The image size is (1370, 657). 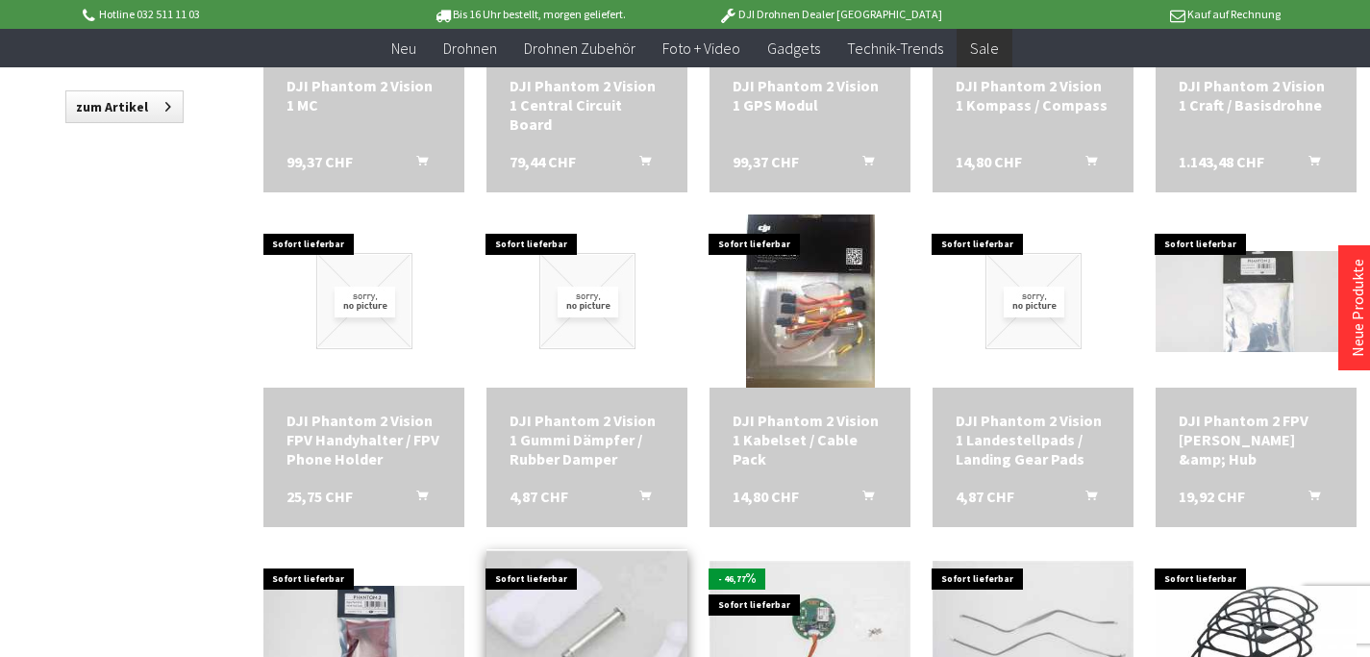 What do you see at coordinates (542, 162) in the screenshot?
I see `span: 79,44 CHF` at bounding box center [542, 162].